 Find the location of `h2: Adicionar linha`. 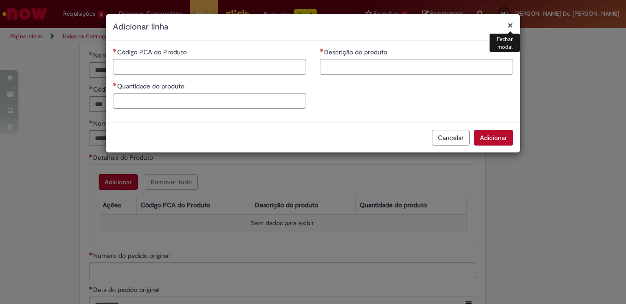

h2: Adicionar linha is located at coordinates (313, 27).